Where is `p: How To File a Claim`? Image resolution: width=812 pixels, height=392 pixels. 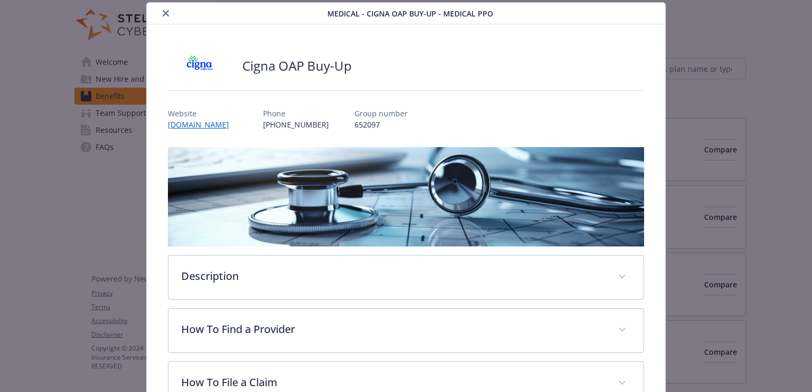 p: How To File a Claim is located at coordinates (393, 383).